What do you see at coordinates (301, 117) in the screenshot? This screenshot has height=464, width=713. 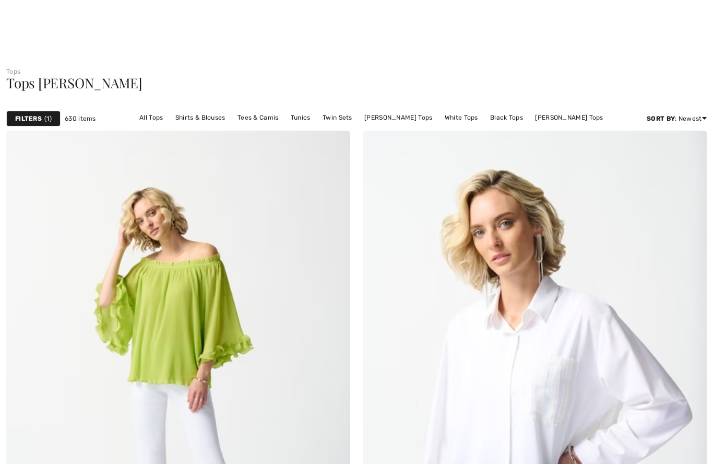 I see `a: Tunics` at bounding box center [301, 117].